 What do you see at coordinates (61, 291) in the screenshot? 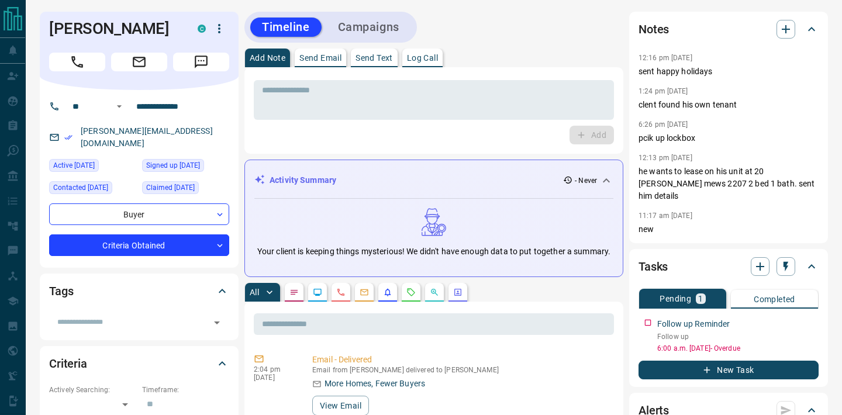
I see `h2: Tags` at bounding box center [61, 291].